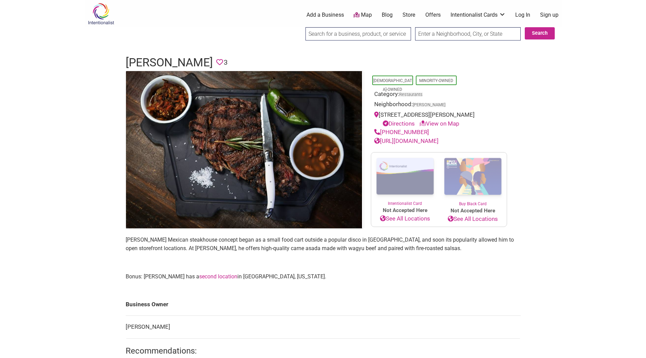 This screenshot has height=358, width=646. What do you see at coordinates (478, 15) in the screenshot?
I see `a: Intentionalist Cards` at bounding box center [478, 15].